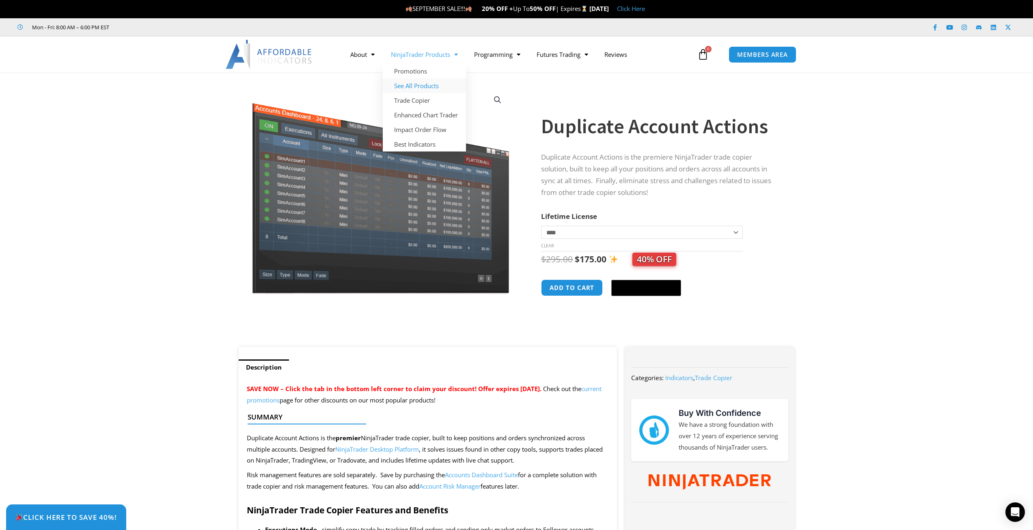 The width and height of the screenshot is (1033, 530). I want to click on a: Reviews, so click(616, 54).